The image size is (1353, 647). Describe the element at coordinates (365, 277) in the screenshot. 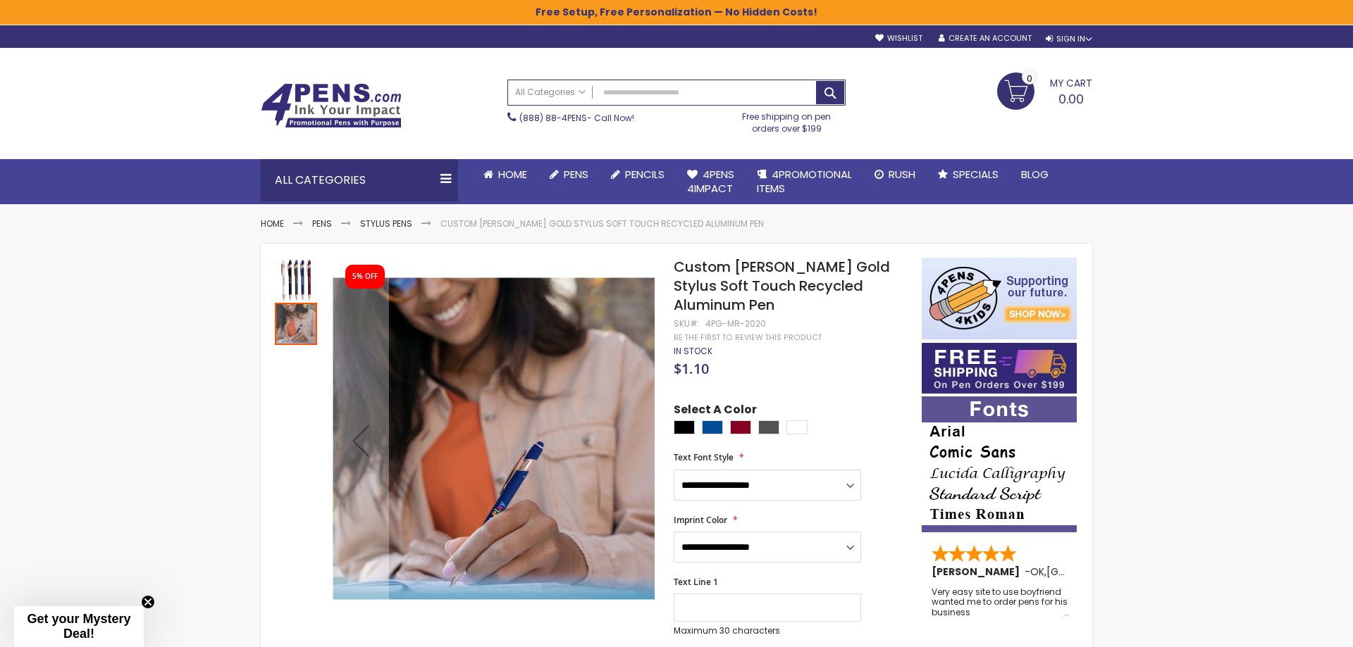

I see `div: 5% OFF` at that location.